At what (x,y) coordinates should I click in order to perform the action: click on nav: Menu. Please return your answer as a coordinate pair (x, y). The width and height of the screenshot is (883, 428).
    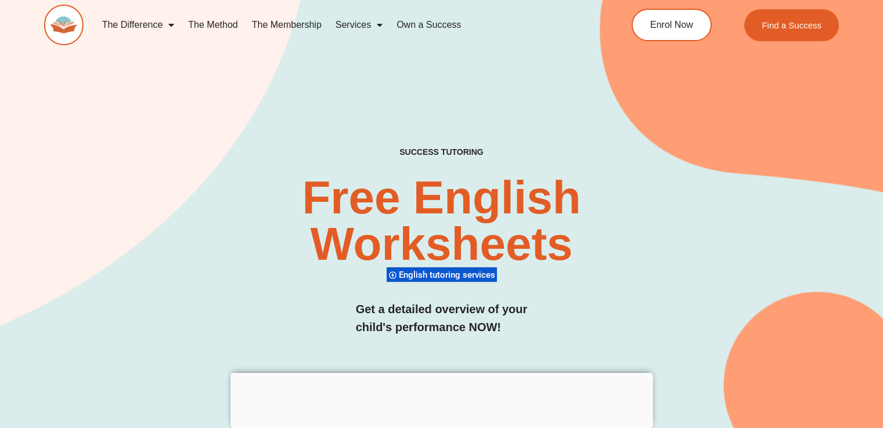
    Looking at the image, I should click on (341, 25).